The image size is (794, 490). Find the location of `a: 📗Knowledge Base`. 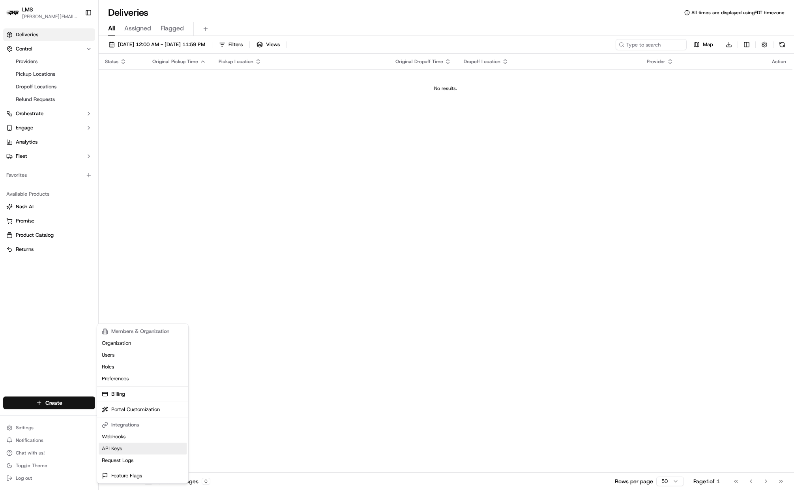

a: 📗Knowledge Base is located at coordinates (34, 118).